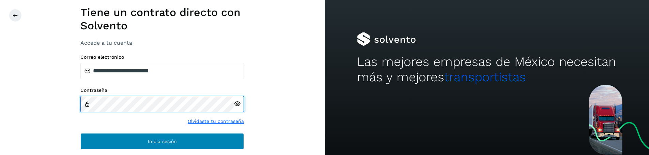 This screenshot has height=155, width=649. What do you see at coordinates (487, 69) in the screenshot?
I see `h2: Las mejores empresas de México necesitan más y mejores` at bounding box center [487, 69].